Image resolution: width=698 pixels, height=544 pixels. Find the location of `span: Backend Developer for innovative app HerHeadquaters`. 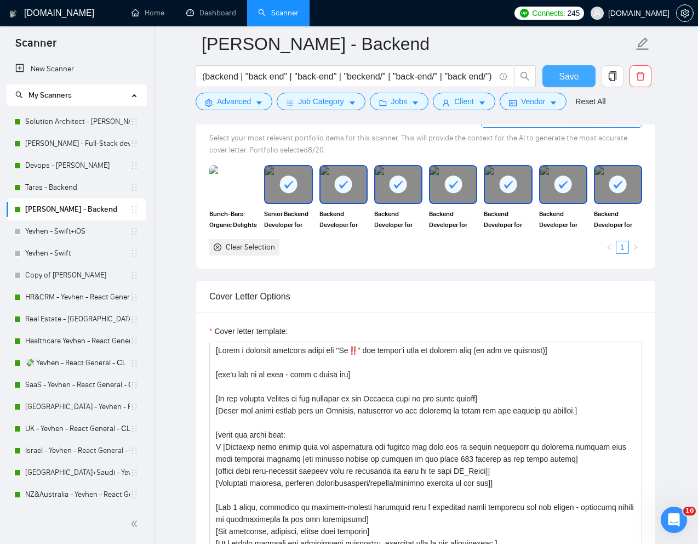

span: Backend Developer for innovative app HerHeadquaters is located at coordinates (564, 219).